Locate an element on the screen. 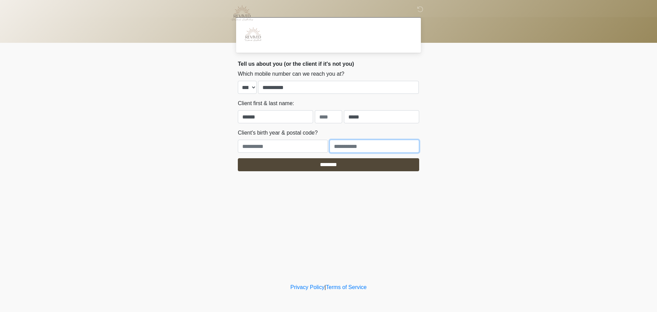  a: Terms of Service is located at coordinates (346, 287).